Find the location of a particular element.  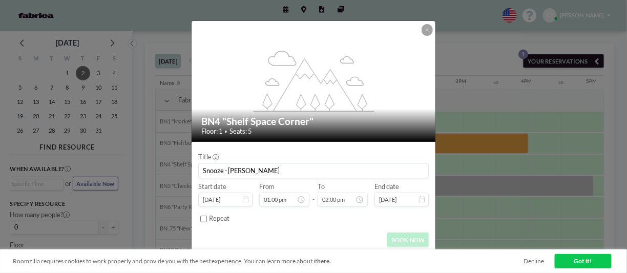

a: Decline is located at coordinates (534, 261).